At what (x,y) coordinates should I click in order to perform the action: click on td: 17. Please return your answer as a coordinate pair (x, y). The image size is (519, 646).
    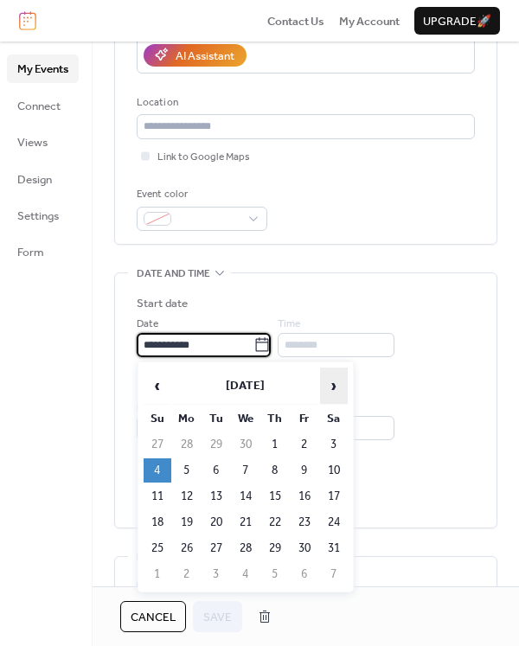
    Looking at the image, I should click on (334, 496).